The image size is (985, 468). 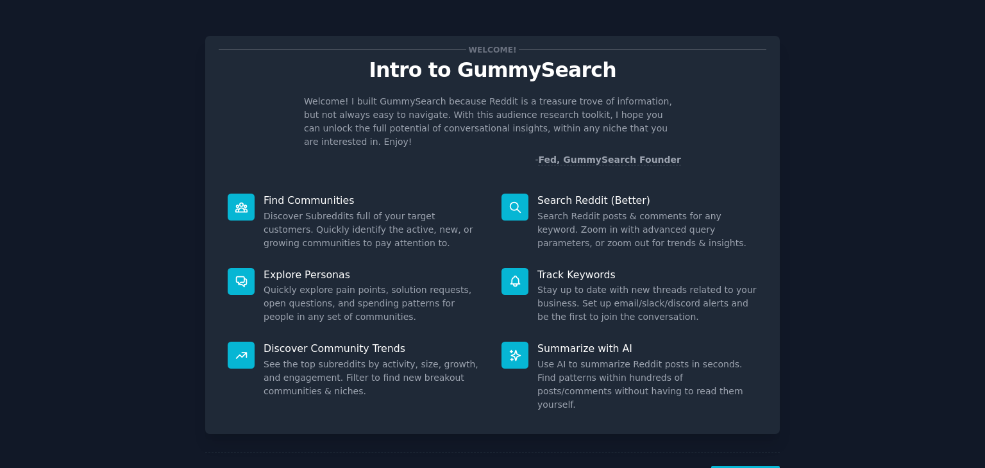 What do you see at coordinates (373, 275) in the screenshot?
I see `p: Explore Personas` at bounding box center [373, 275].